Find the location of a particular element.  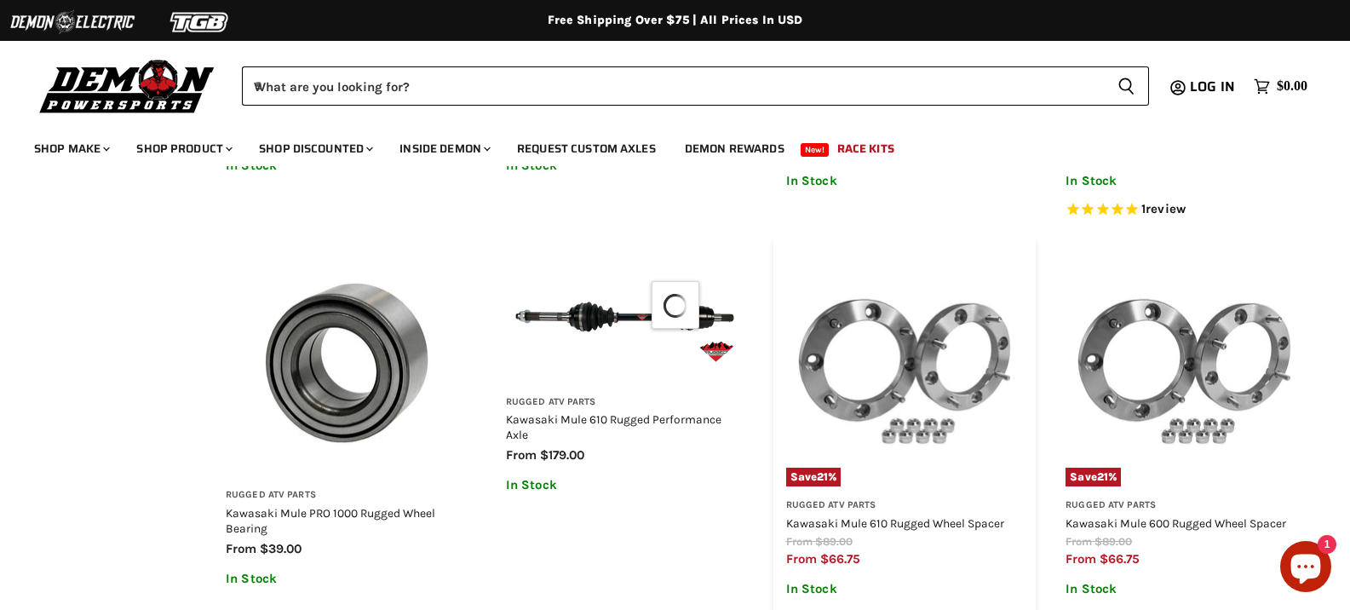

span: Rated 5.0 out of 5 stars 1 reviews is located at coordinates (1184, 210).